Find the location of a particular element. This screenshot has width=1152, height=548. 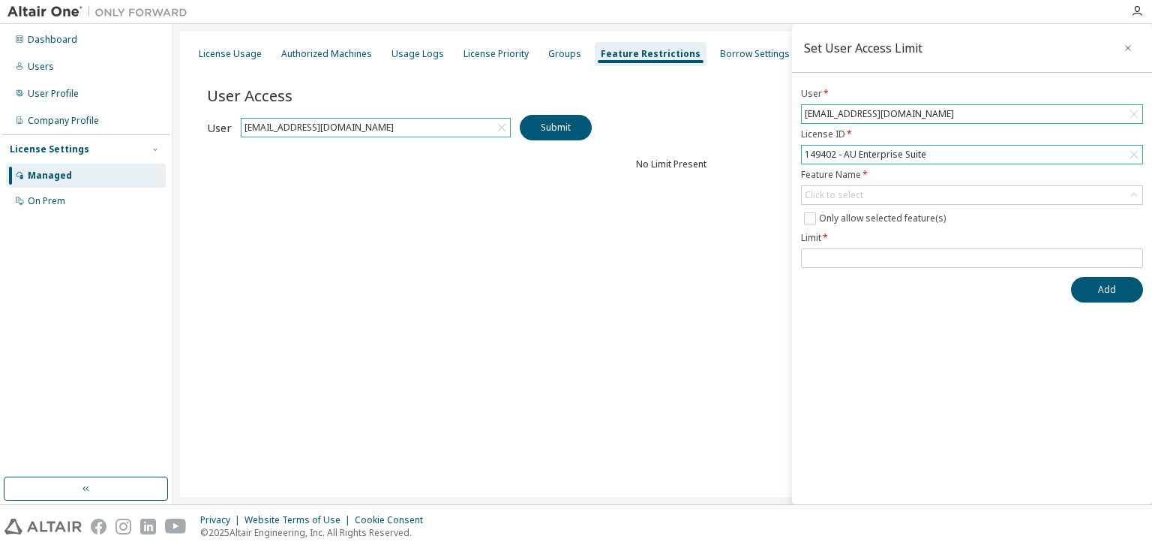

div: Managed is located at coordinates (50, 176).